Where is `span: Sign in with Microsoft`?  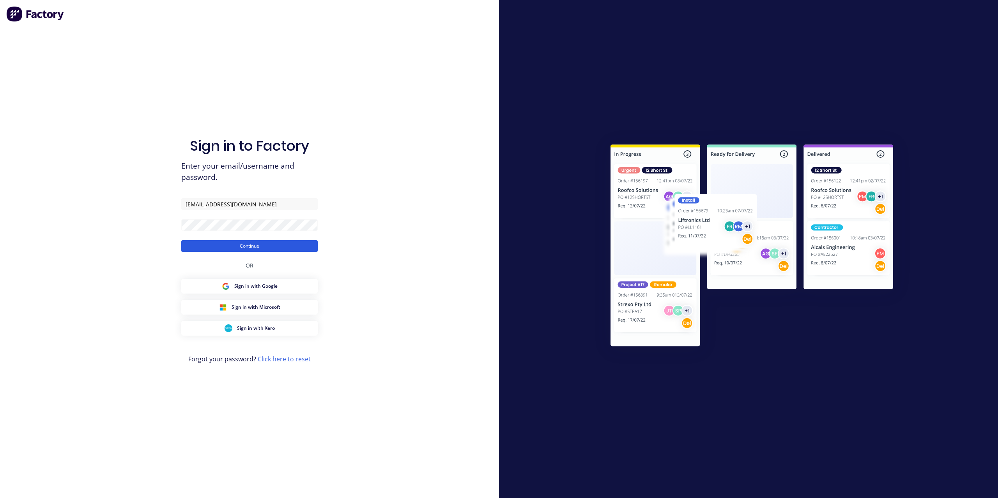 span: Sign in with Microsoft is located at coordinates (256, 307).